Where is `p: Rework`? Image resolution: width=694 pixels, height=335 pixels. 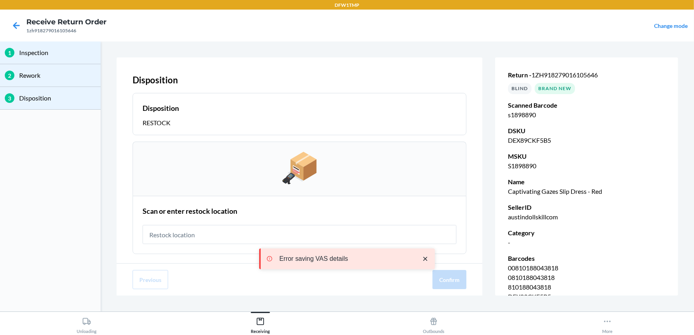
p: Rework is located at coordinates (57, 75).